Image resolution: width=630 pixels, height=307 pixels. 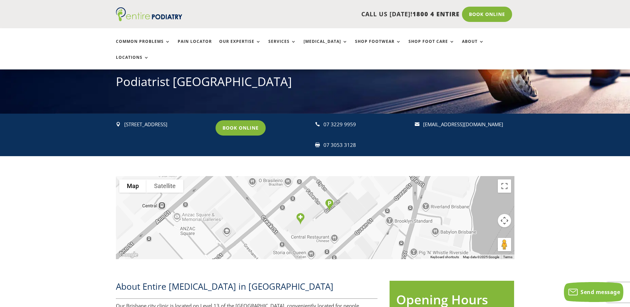 I want to click on a: Shop Footwear, so click(x=378, y=46).